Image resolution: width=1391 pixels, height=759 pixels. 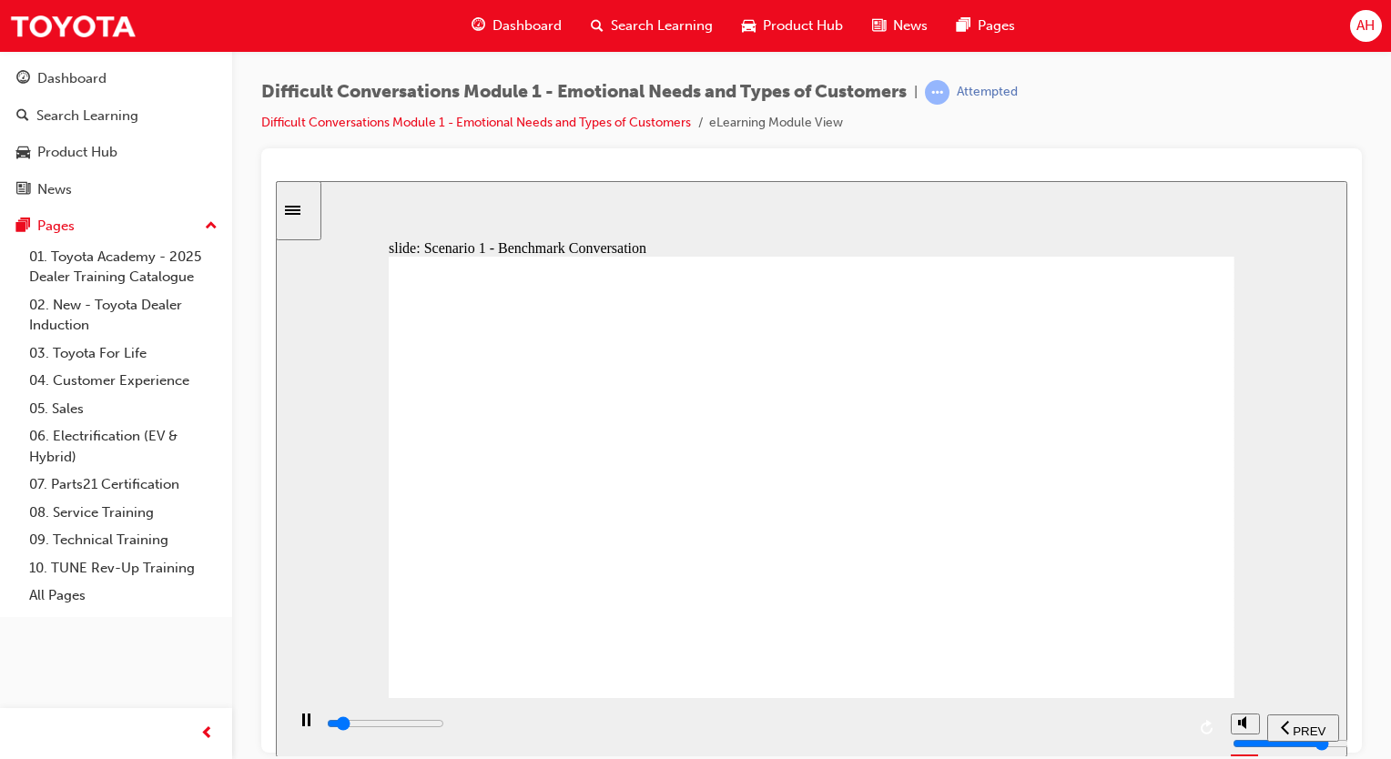 What do you see at coordinates (25, 547) in the screenshot?
I see `button: play/pause` at bounding box center [25, 547].